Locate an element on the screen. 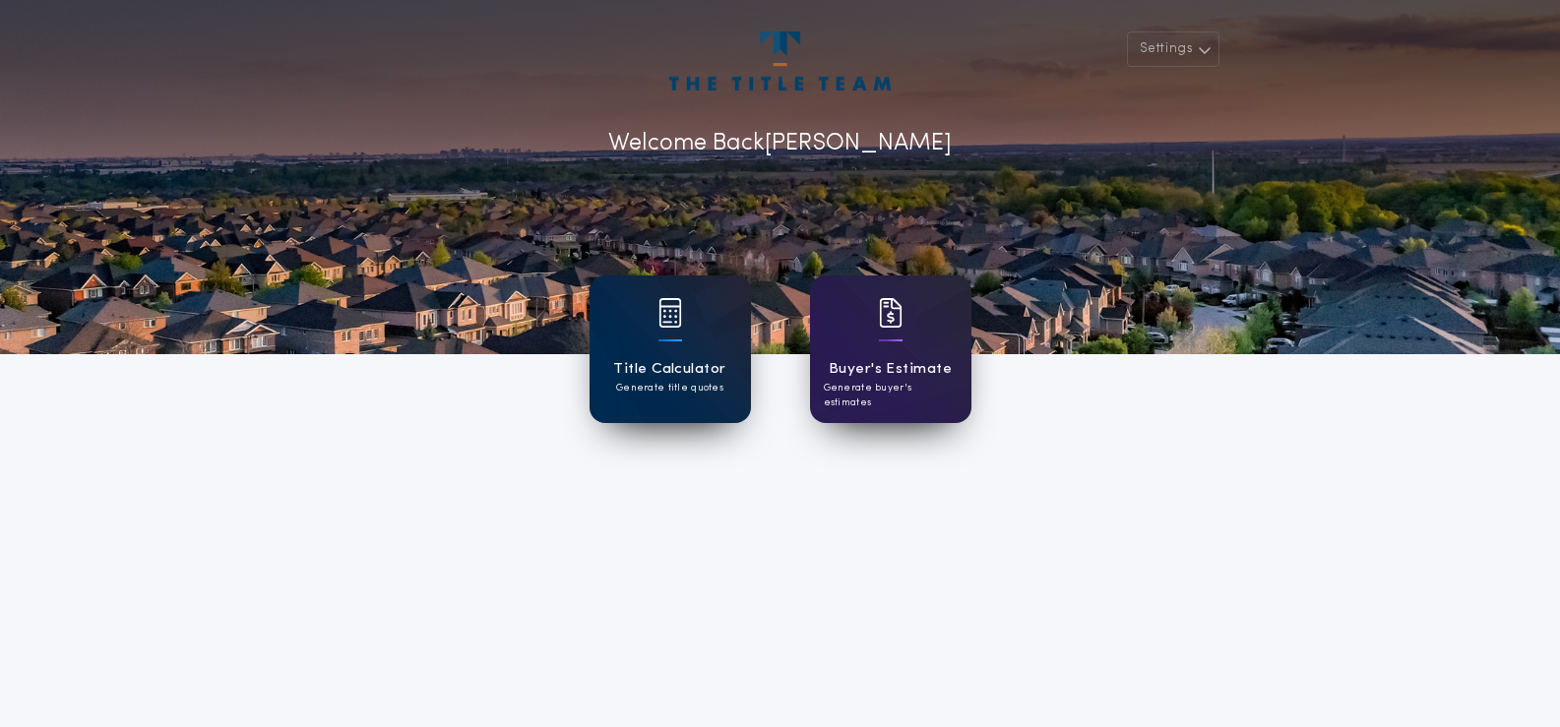 Image resolution: width=1560 pixels, height=727 pixels. p: Generate buyer's estimates is located at coordinates (891, 396).